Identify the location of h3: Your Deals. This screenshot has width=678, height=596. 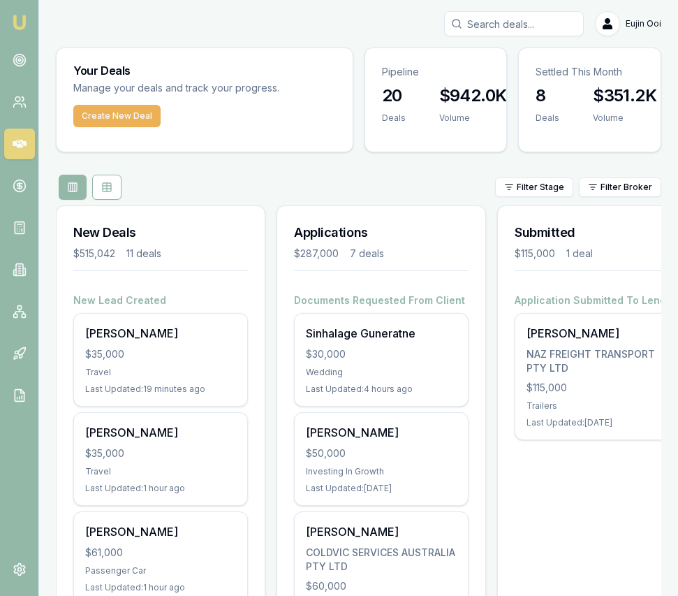
(205, 71).